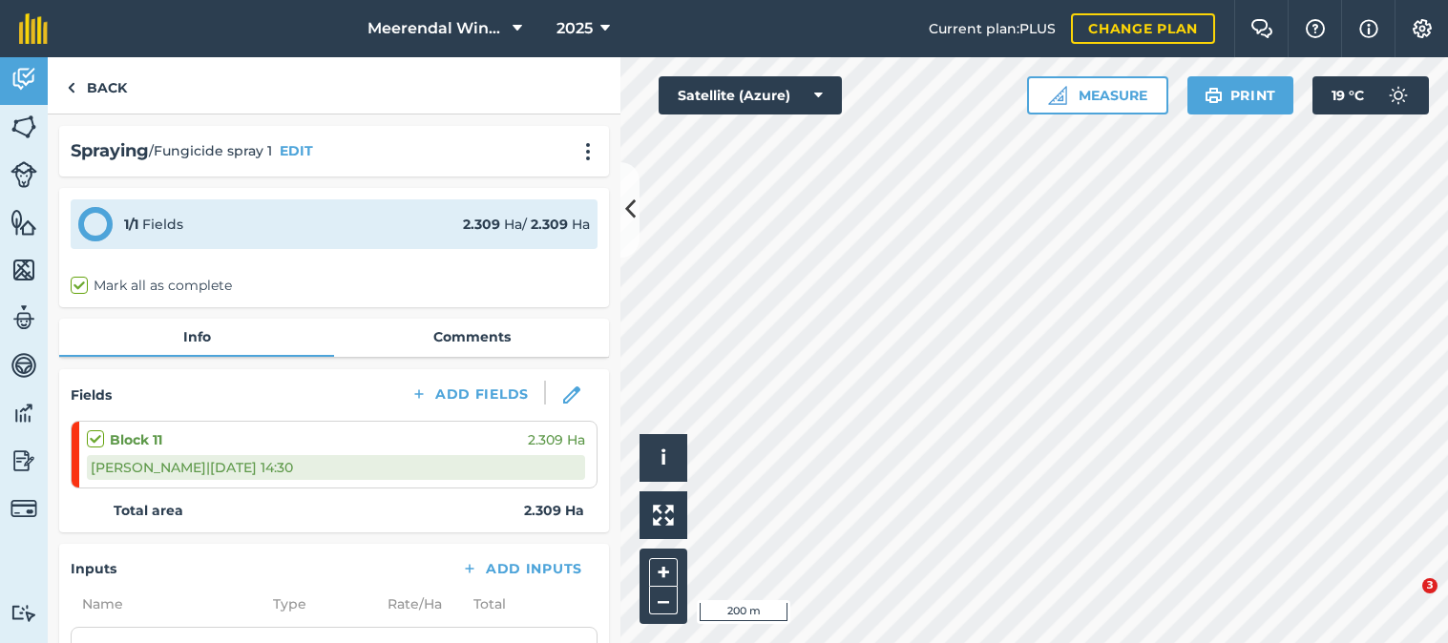 This screenshot has height=643, width=1448. I want to click on h4: Inputs, so click(94, 569).